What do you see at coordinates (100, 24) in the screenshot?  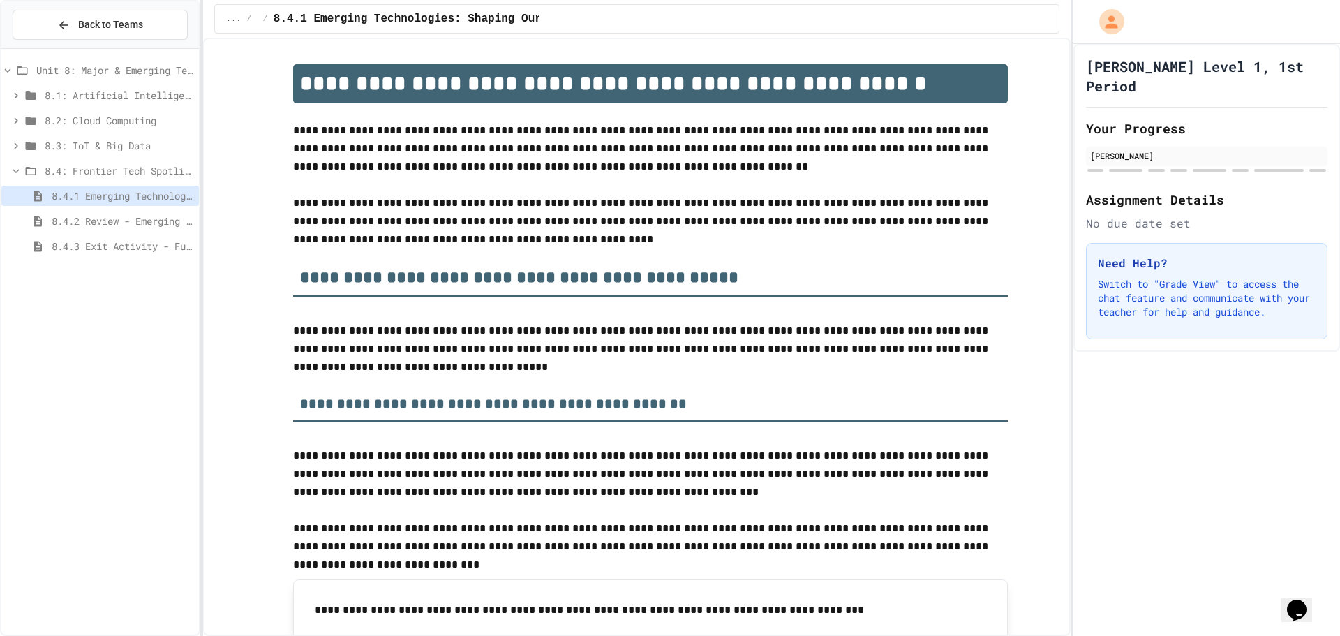 I see `button: Back to Teams` at bounding box center [100, 24].